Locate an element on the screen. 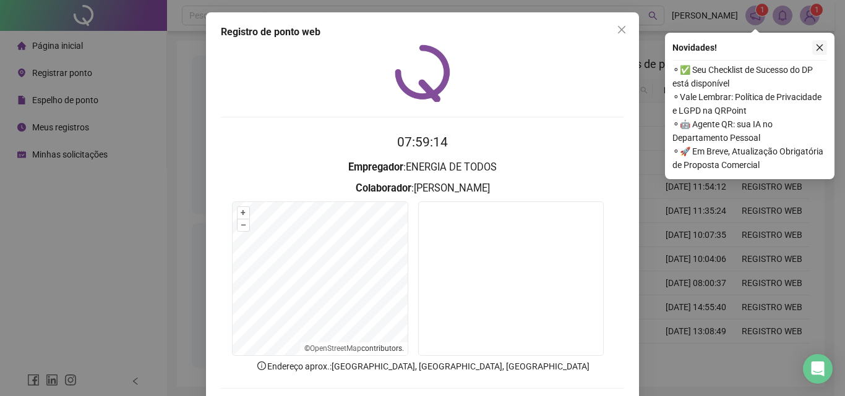  img: QRPoint is located at coordinates (422, 73).